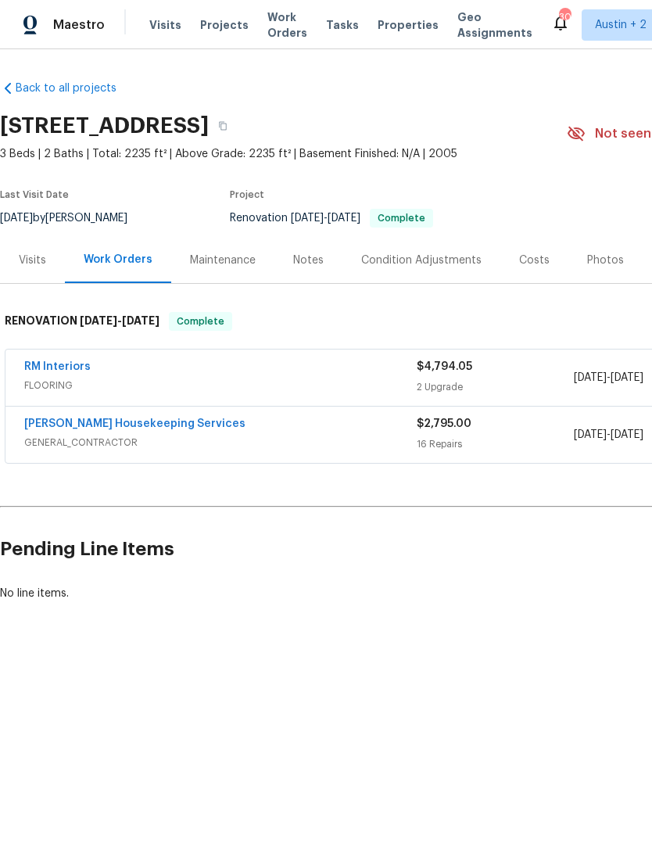 The image size is (652, 850). Describe the element at coordinates (118, 260) in the screenshot. I see `div: Work Orders` at that location.